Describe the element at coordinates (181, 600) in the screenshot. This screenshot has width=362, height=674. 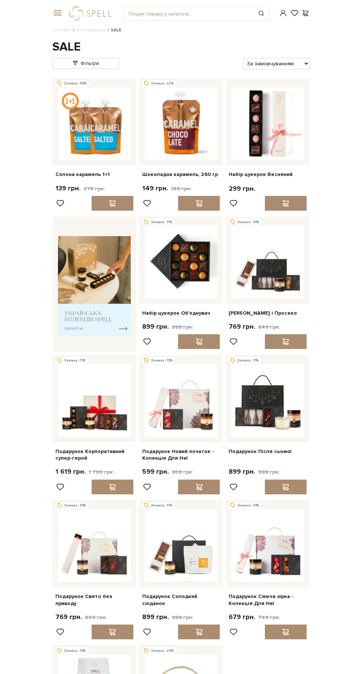
I see `a: Подарунок Солодкий сніданок` at that location.